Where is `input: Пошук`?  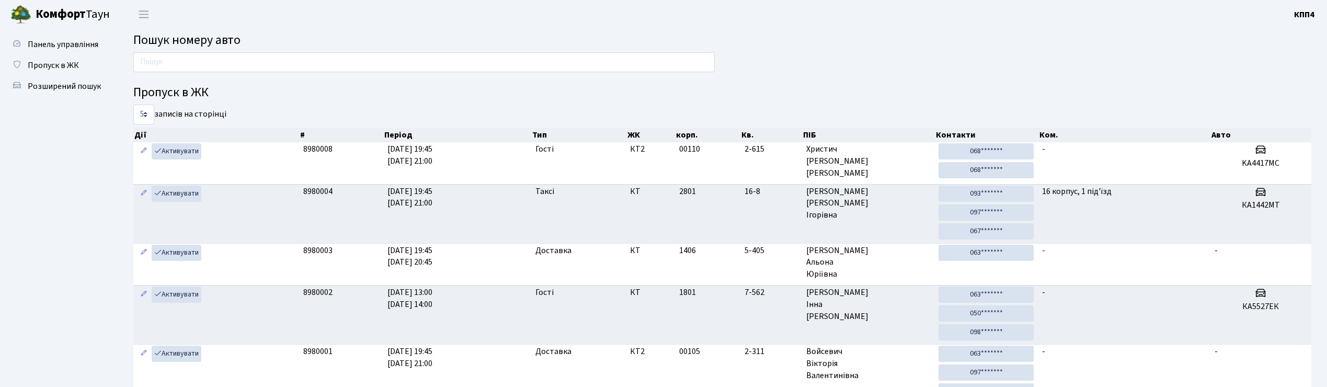 input: Пошук is located at coordinates (424, 62).